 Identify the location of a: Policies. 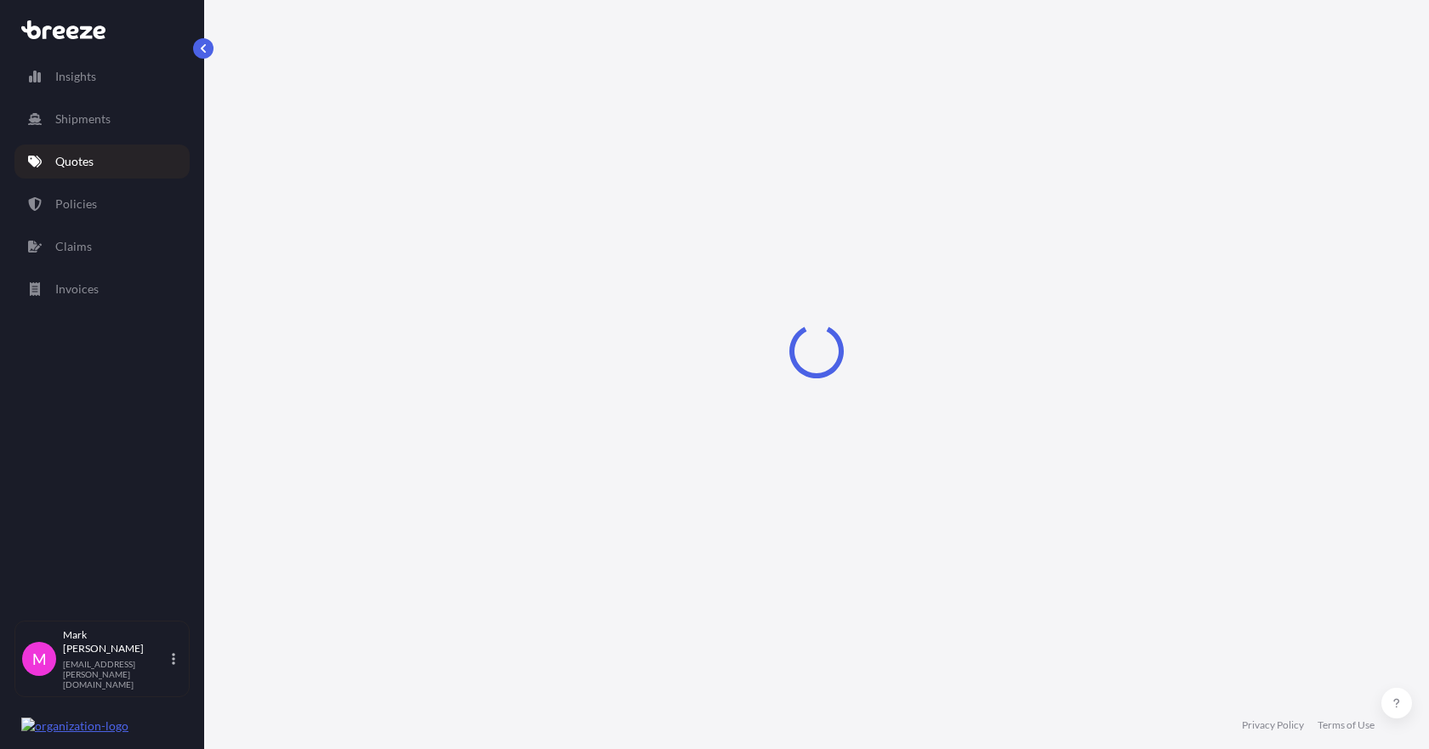
(102, 204).